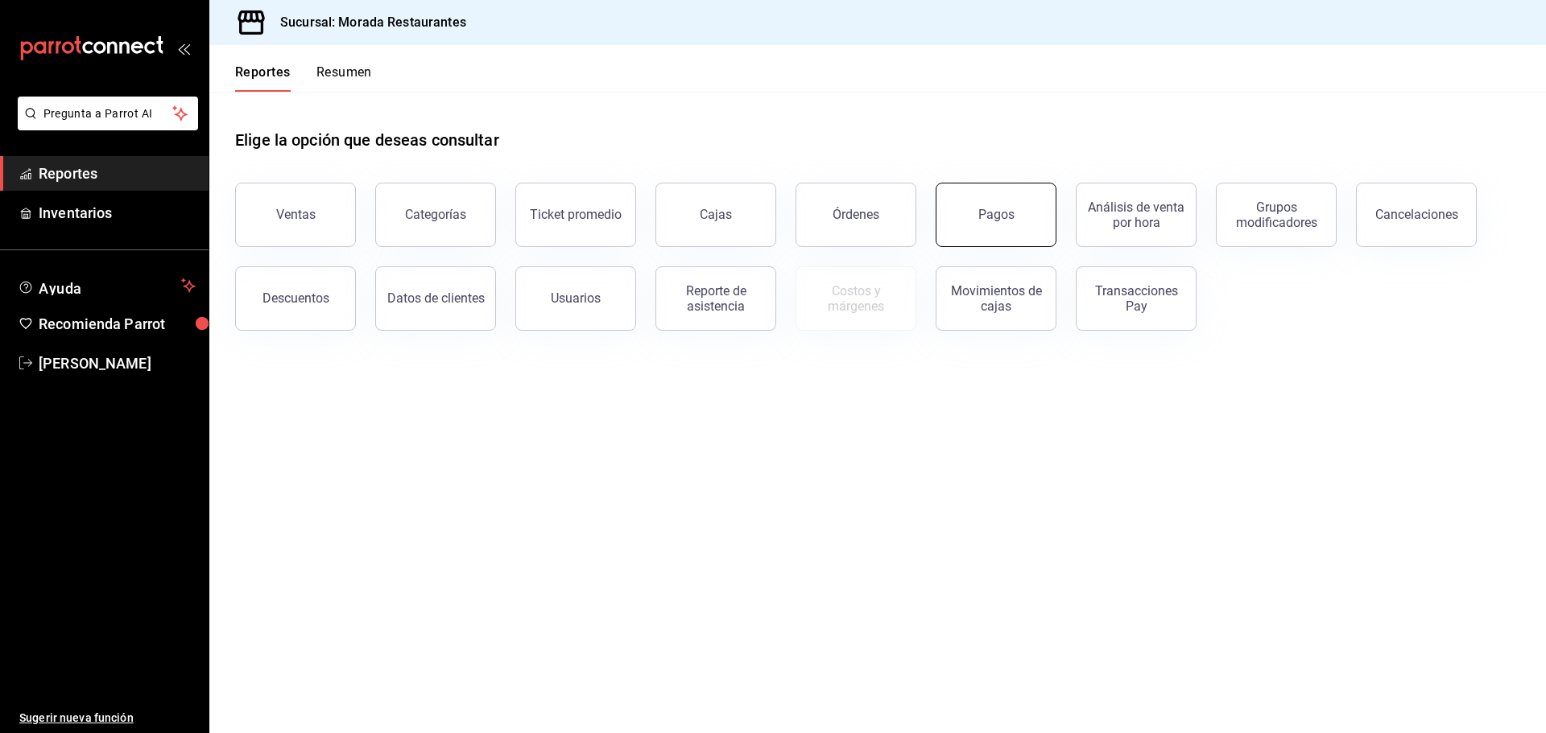 The width and height of the screenshot is (1546, 733). I want to click on button: Ticket promedio, so click(576, 215).